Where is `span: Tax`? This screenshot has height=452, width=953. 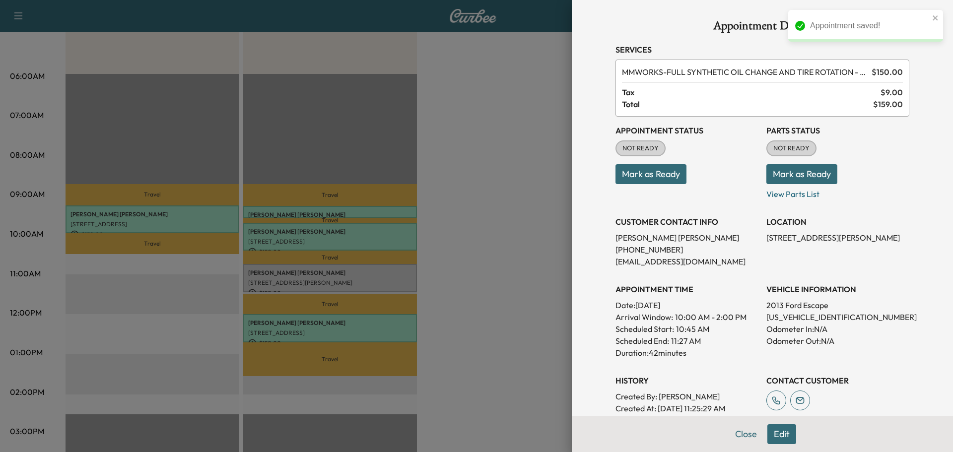 span: Tax is located at coordinates (751, 92).